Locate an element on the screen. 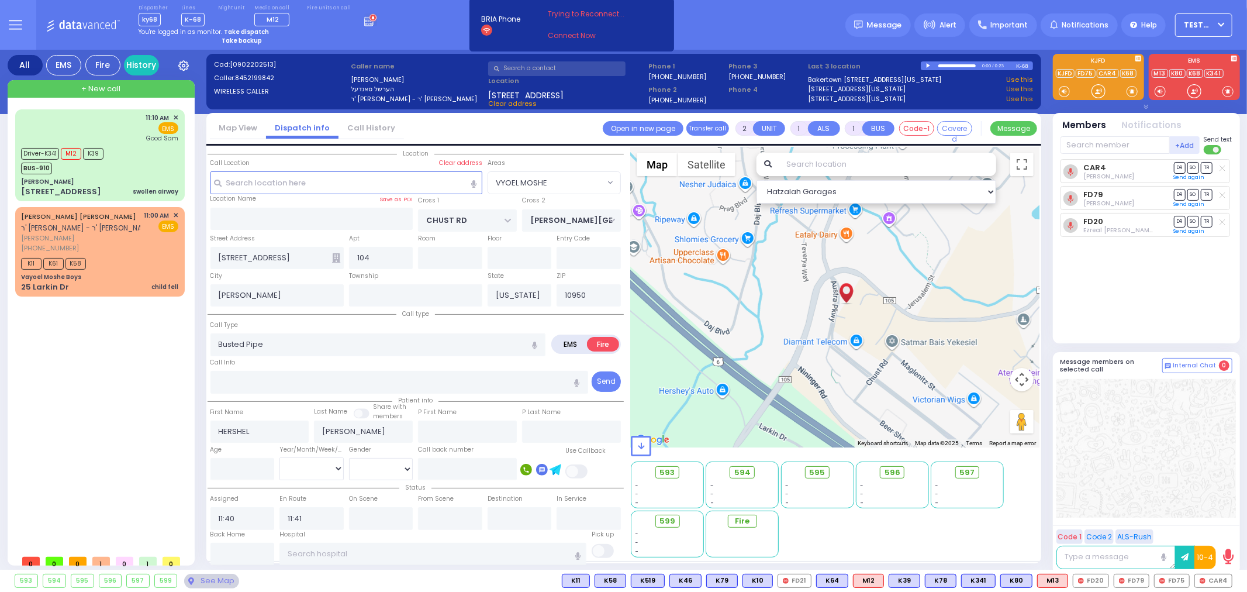 Image resolution: width=1247 pixels, height=592 pixels. div: 593 is located at coordinates (26, 581).